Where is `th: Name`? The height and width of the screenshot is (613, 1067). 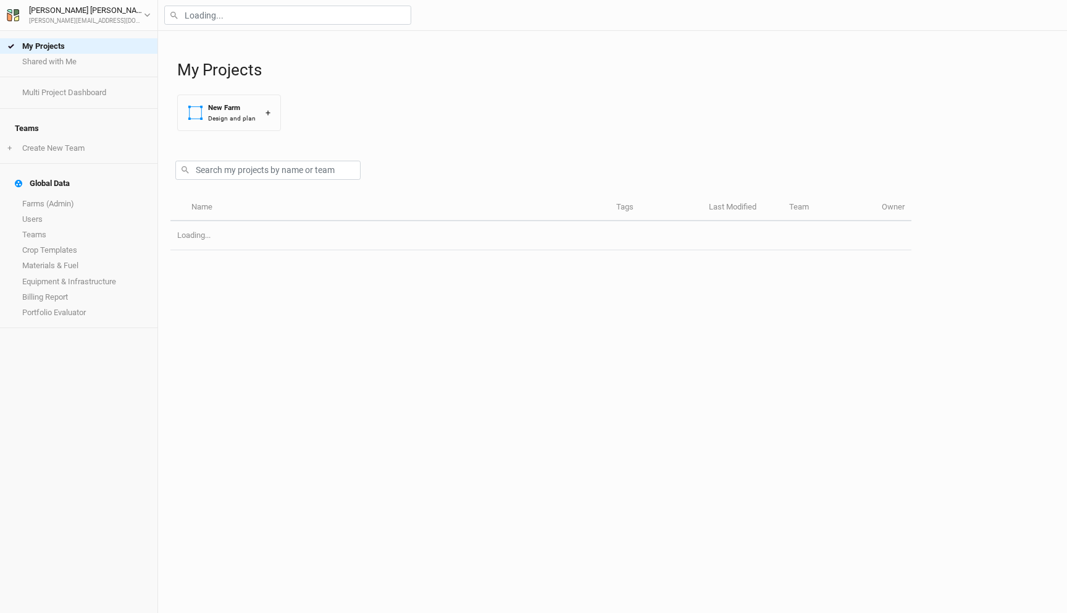
th: Name is located at coordinates (397, 208).